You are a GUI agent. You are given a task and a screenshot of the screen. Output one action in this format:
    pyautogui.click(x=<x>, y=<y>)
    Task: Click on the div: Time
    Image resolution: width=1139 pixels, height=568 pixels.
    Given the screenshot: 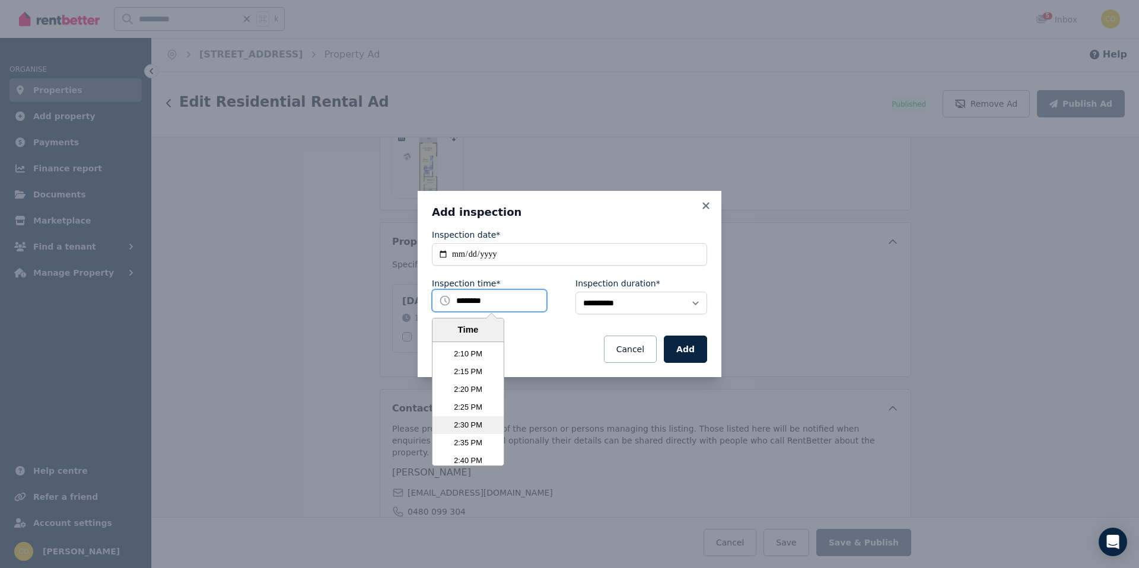 What is the action you would take?
    pyautogui.click(x=468, y=330)
    